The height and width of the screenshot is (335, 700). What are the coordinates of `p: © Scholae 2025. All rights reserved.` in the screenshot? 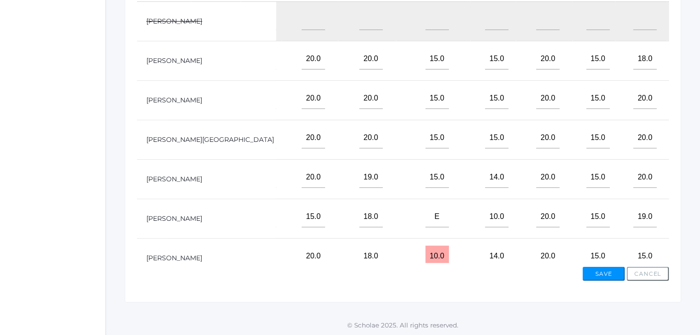 It's located at (403, 325).